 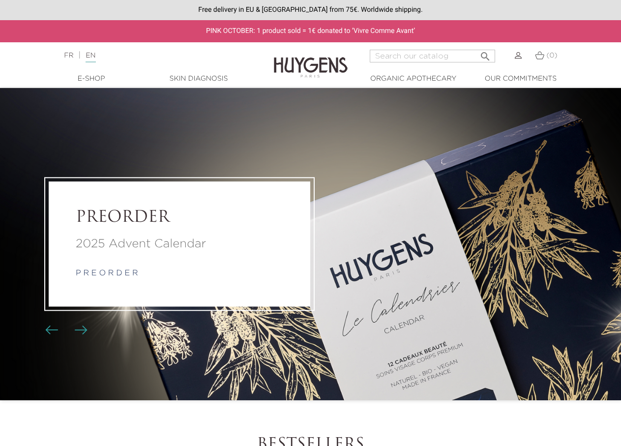 I want to click on a: Our commitments, so click(x=521, y=79).